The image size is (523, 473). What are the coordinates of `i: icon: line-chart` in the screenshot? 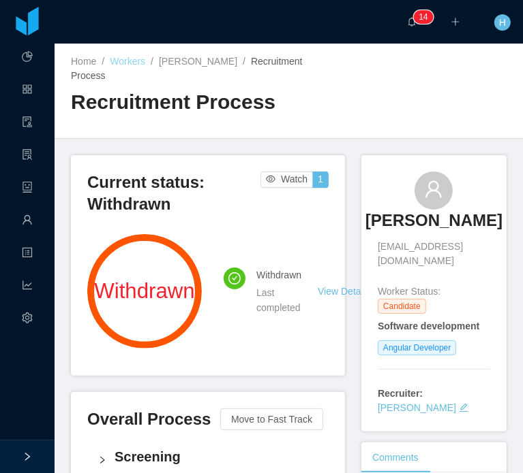 It's located at (27, 287).